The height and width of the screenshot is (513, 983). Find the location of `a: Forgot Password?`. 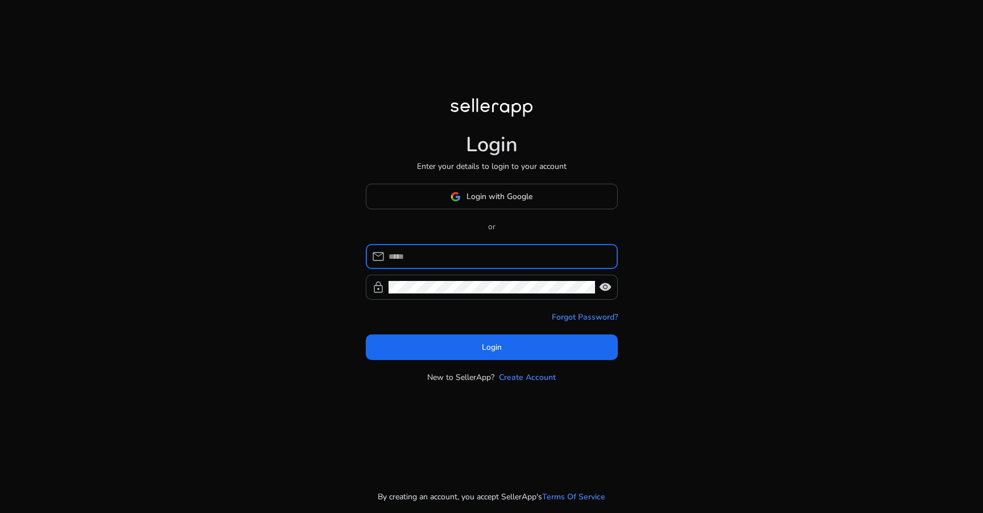

a: Forgot Password? is located at coordinates (585, 317).